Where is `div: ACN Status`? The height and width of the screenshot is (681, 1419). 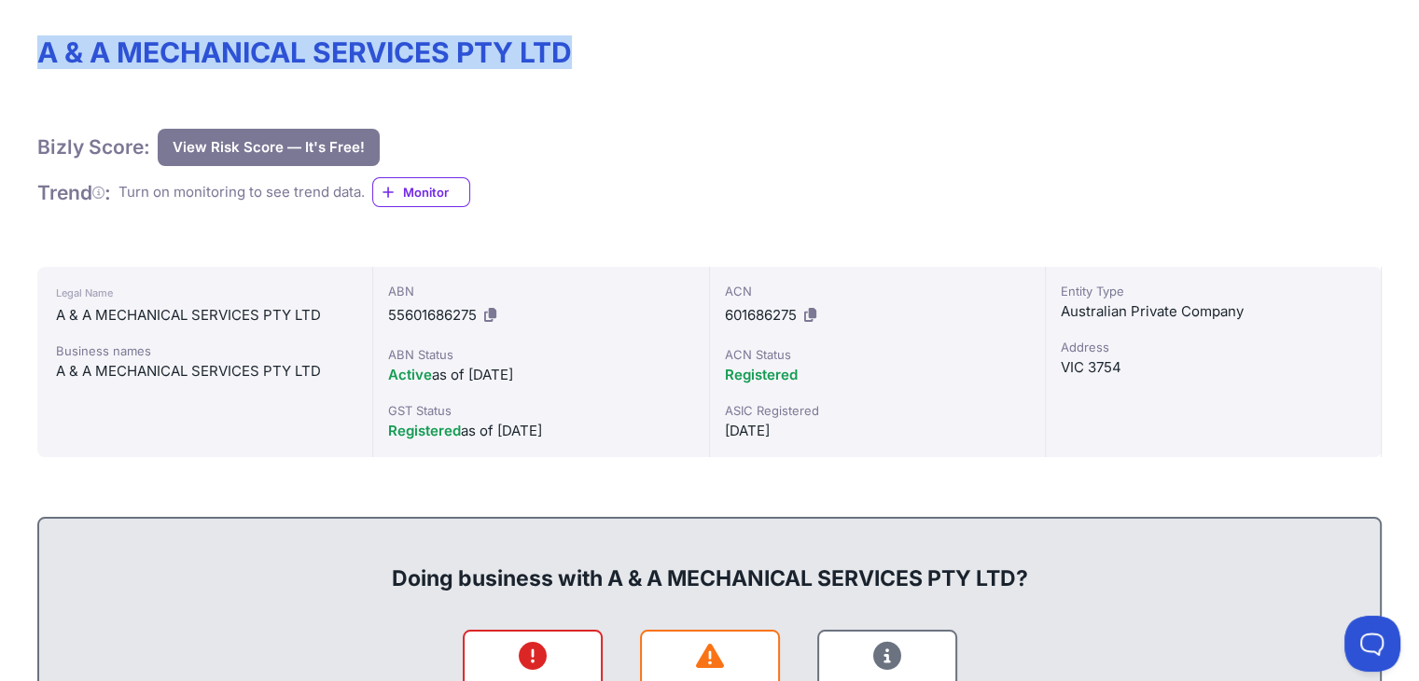
div: ACN Status is located at coordinates (877, 354).